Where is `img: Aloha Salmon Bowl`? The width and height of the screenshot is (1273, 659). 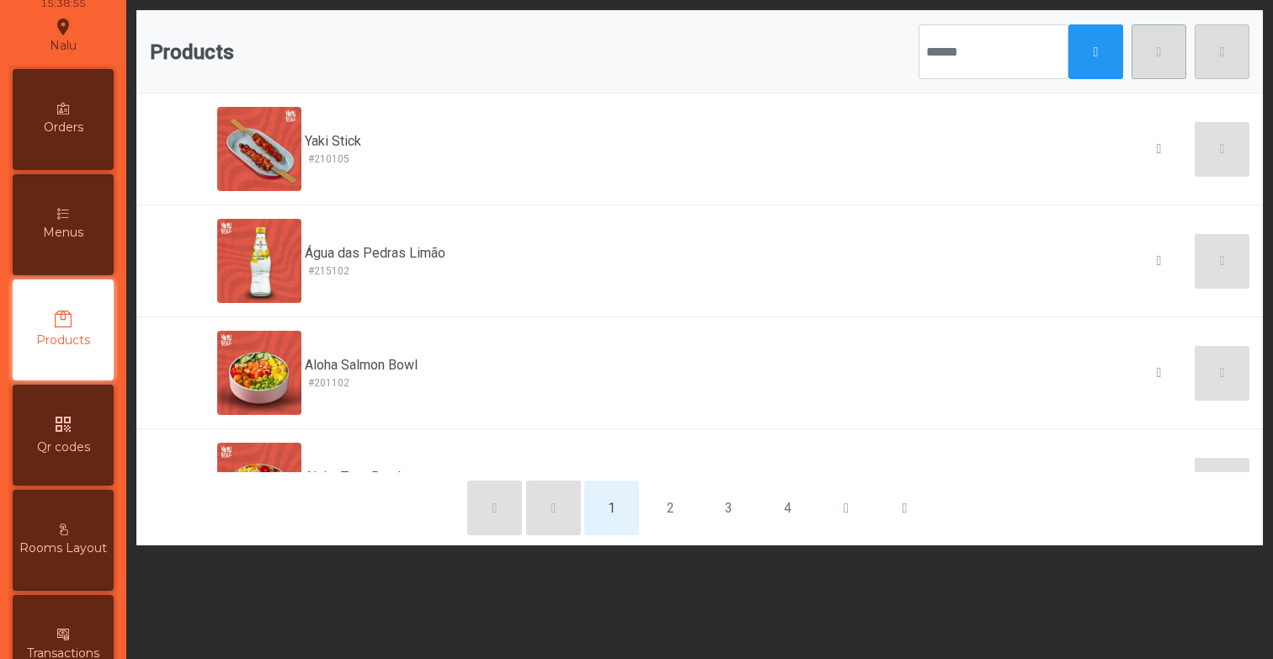
img: Aloha Salmon Bowl is located at coordinates (259, 373).